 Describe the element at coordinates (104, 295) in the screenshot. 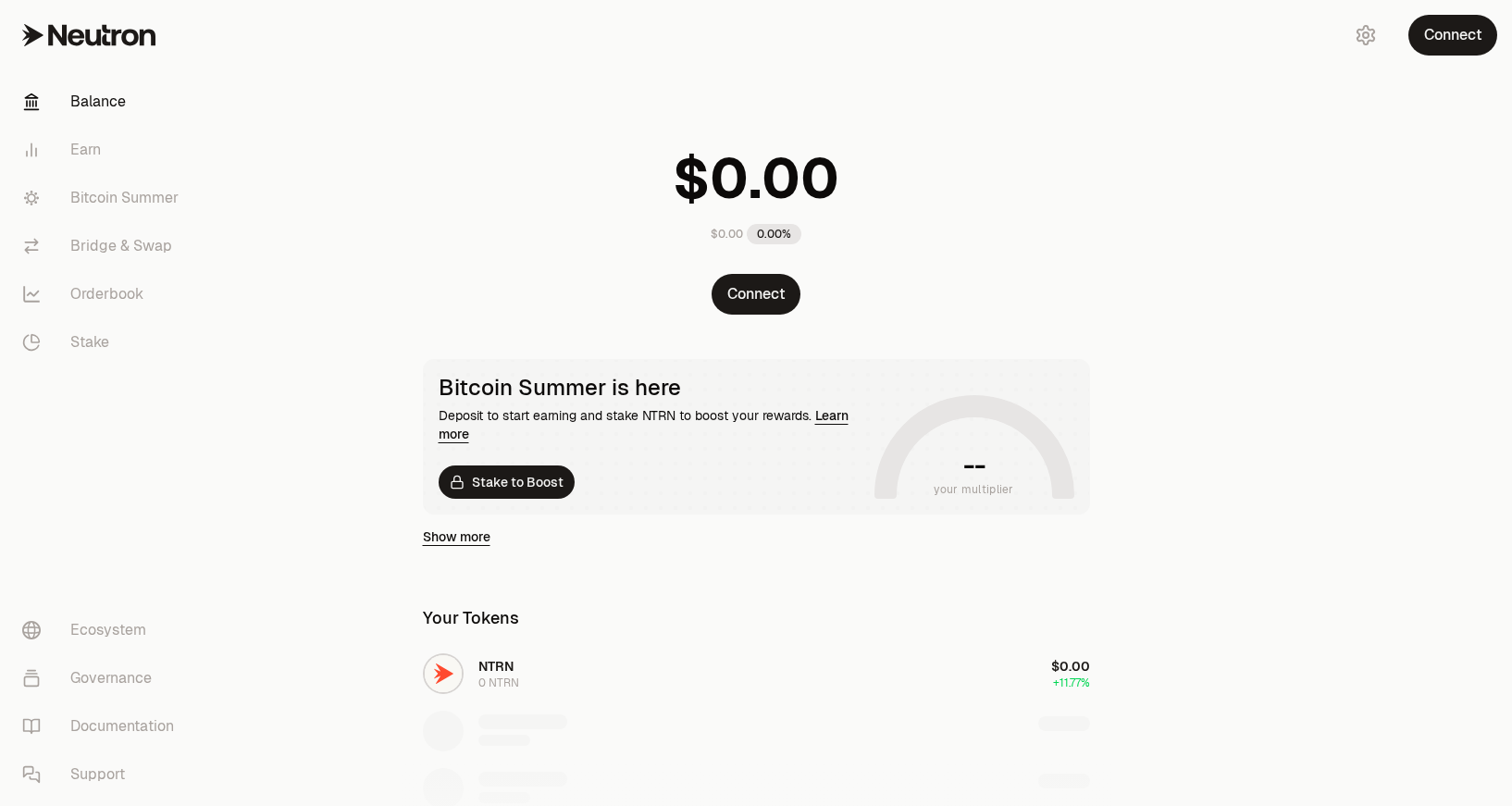

I see `a: Orderbook` at that location.